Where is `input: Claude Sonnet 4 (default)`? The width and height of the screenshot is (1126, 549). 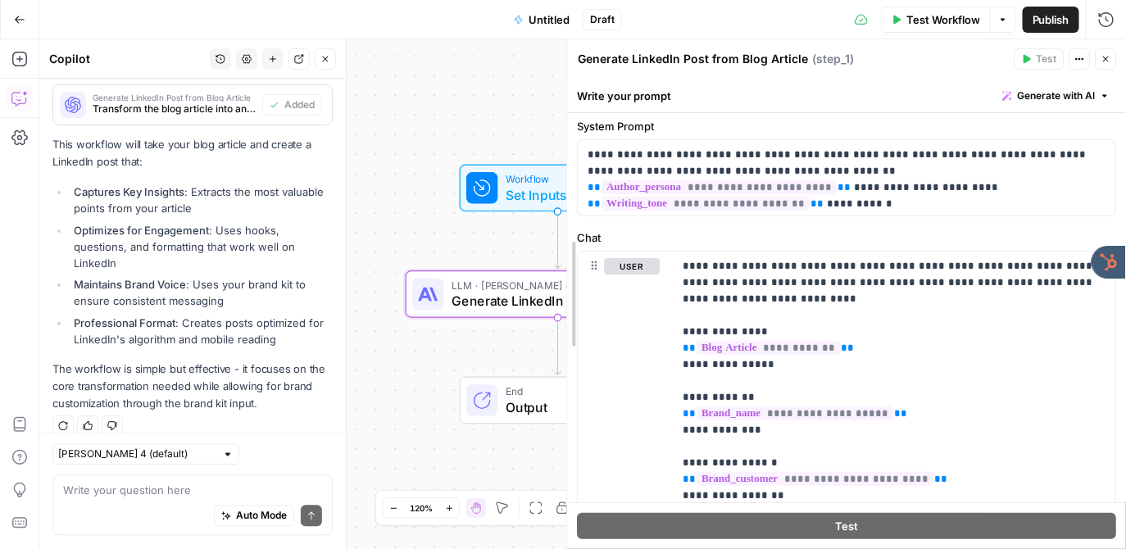
input: Claude Sonnet 4 (default) is located at coordinates (137, 455).